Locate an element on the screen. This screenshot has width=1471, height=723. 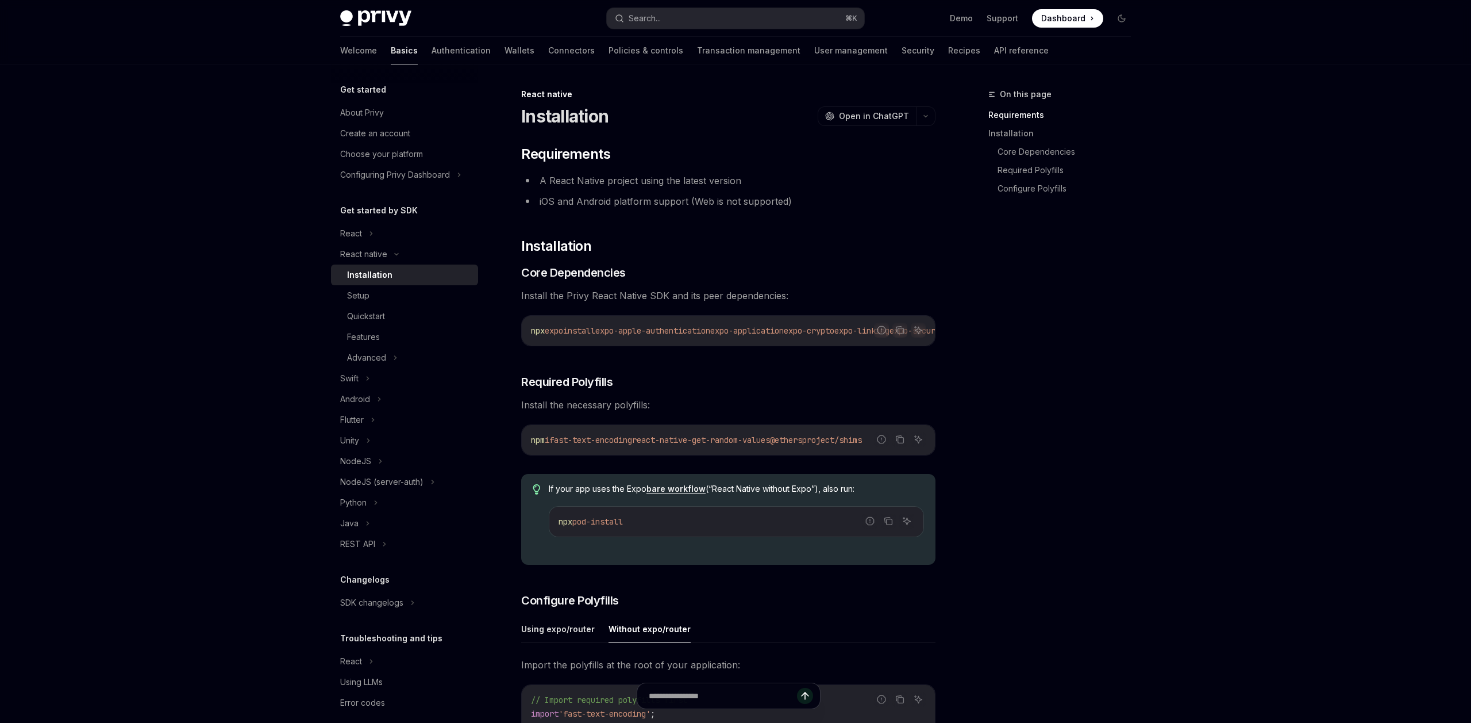
div: Search... is located at coordinates (645, 18).